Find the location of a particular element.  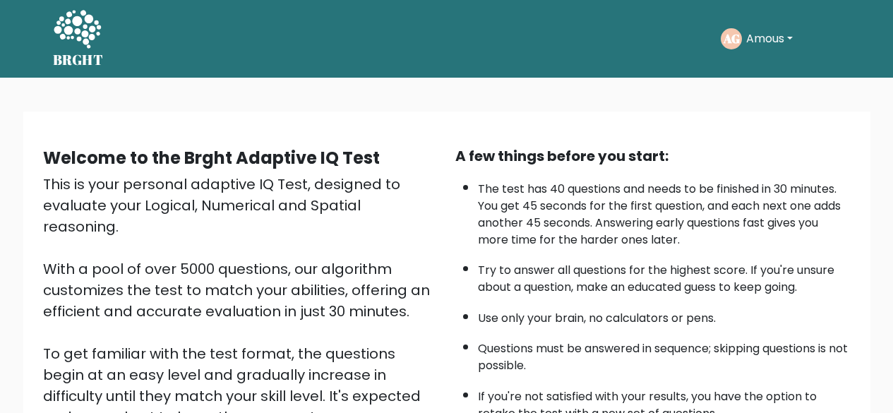

li: The test has 40 questions and needs to be finished in 30 minutes. You get 45 seconds for the firs... is located at coordinates (665, 211).